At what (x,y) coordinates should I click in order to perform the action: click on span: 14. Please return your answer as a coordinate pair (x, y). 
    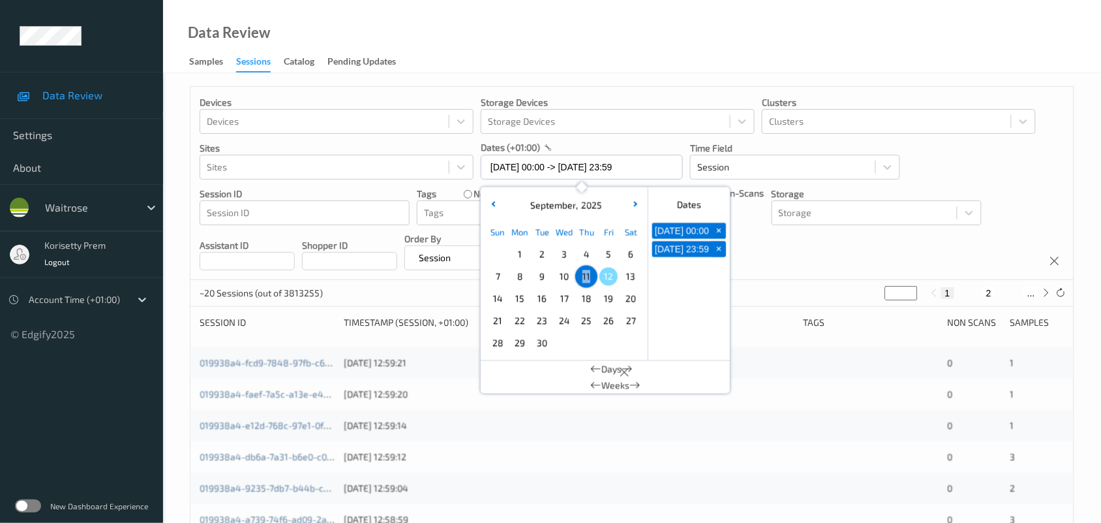
    Looking at the image, I should click on (498, 299).